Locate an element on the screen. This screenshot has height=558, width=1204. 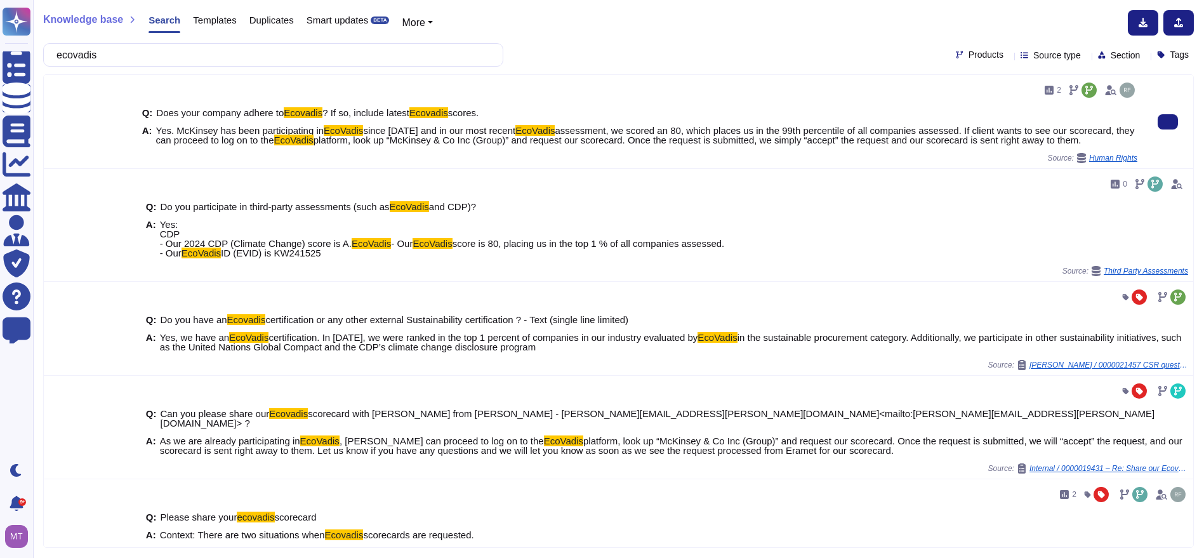
span: assessment, we scored an 80, which places us in the 99th percentile of all companies assessed. If... is located at coordinates (646, 135).